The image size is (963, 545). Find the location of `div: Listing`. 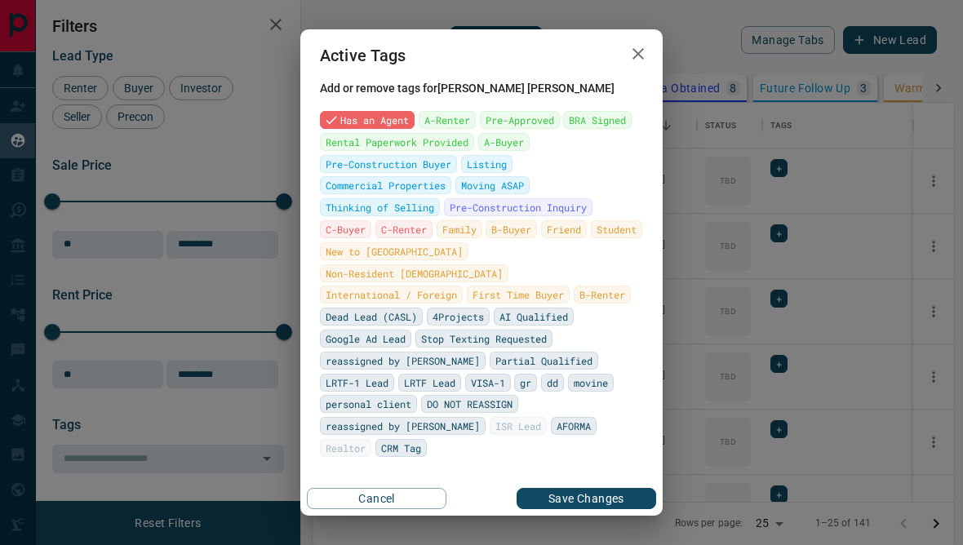

div: Listing is located at coordinates (487, 164).